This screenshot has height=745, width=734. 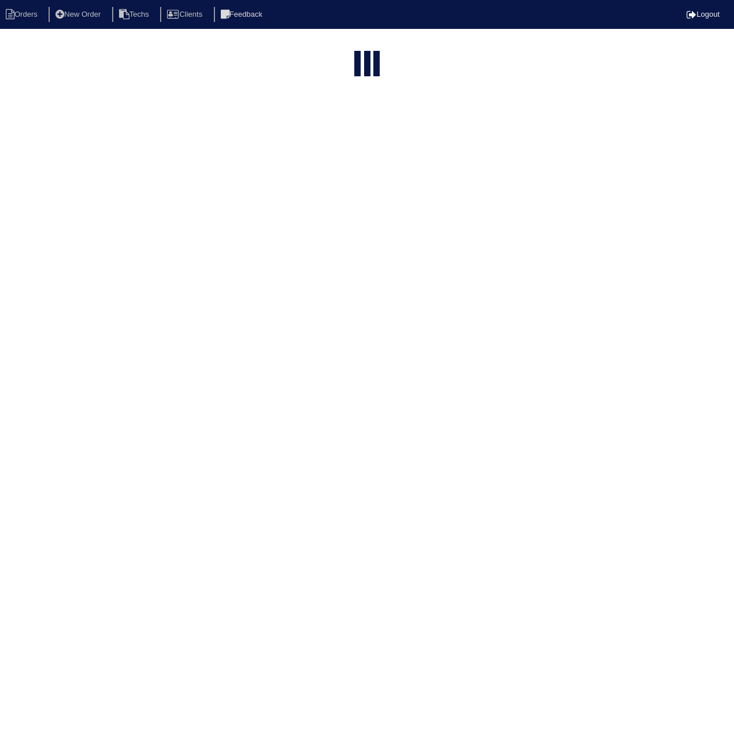 What do you see at coordinates (367, 65) in the screenshot?
I see `div: loading...` at bounding box center [367, 65].